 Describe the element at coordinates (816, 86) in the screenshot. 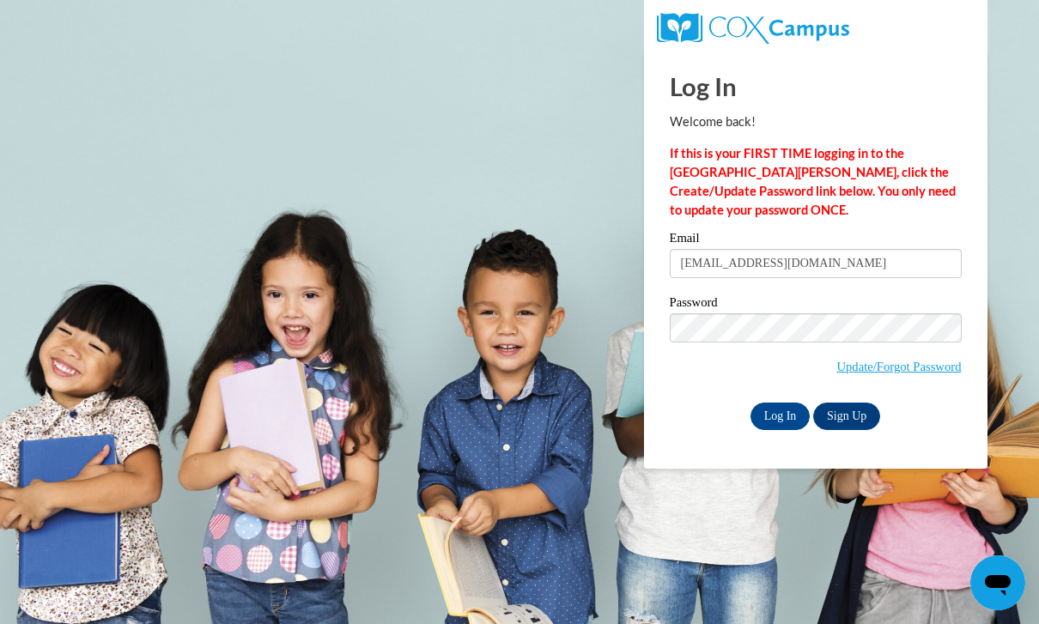

I see `h1: Log In` at that location.